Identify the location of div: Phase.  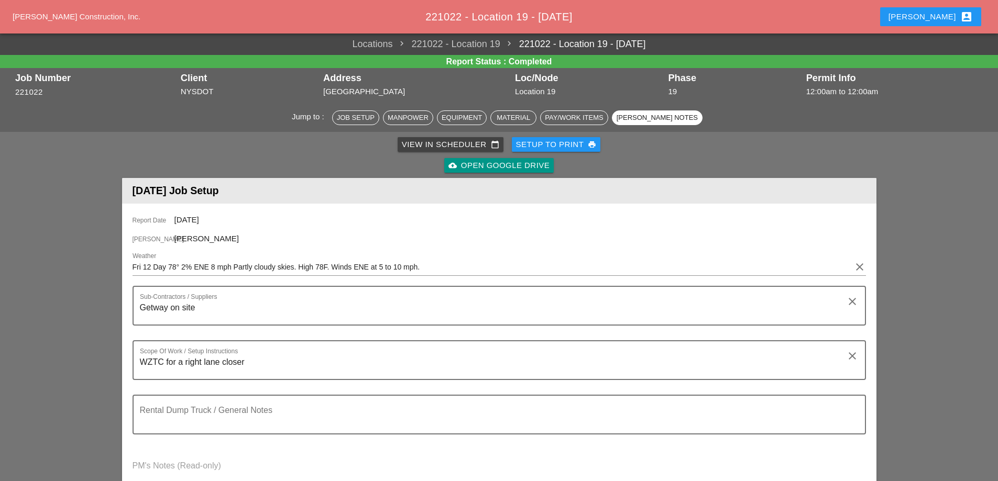
(734, 78).